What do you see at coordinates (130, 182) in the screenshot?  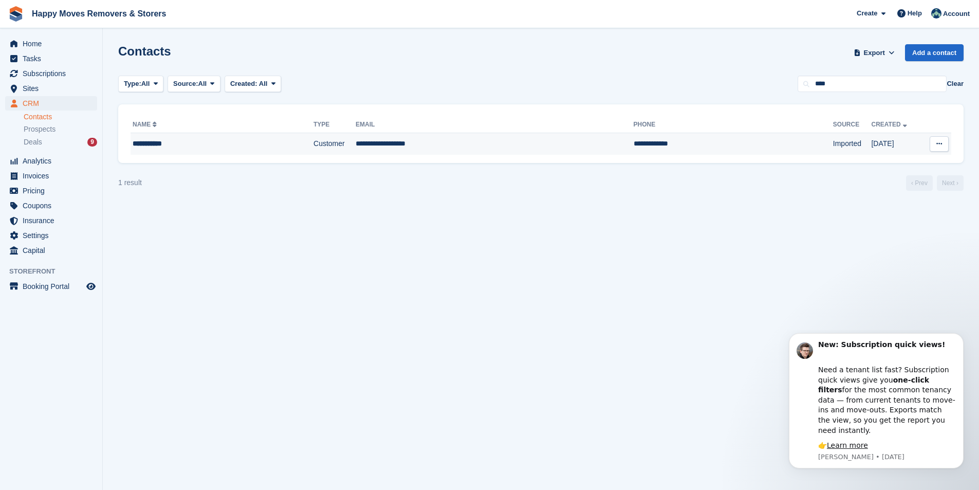 I see `div: 1 result` at bounding box center [130, 182].